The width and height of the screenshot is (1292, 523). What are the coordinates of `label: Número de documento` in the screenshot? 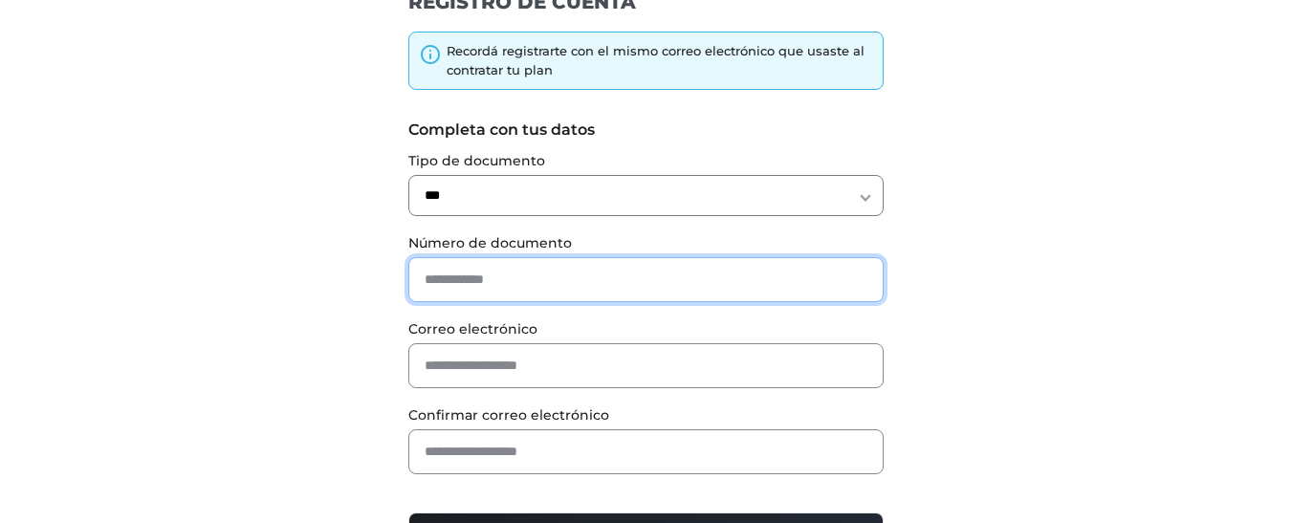 It's located at (645, 243).